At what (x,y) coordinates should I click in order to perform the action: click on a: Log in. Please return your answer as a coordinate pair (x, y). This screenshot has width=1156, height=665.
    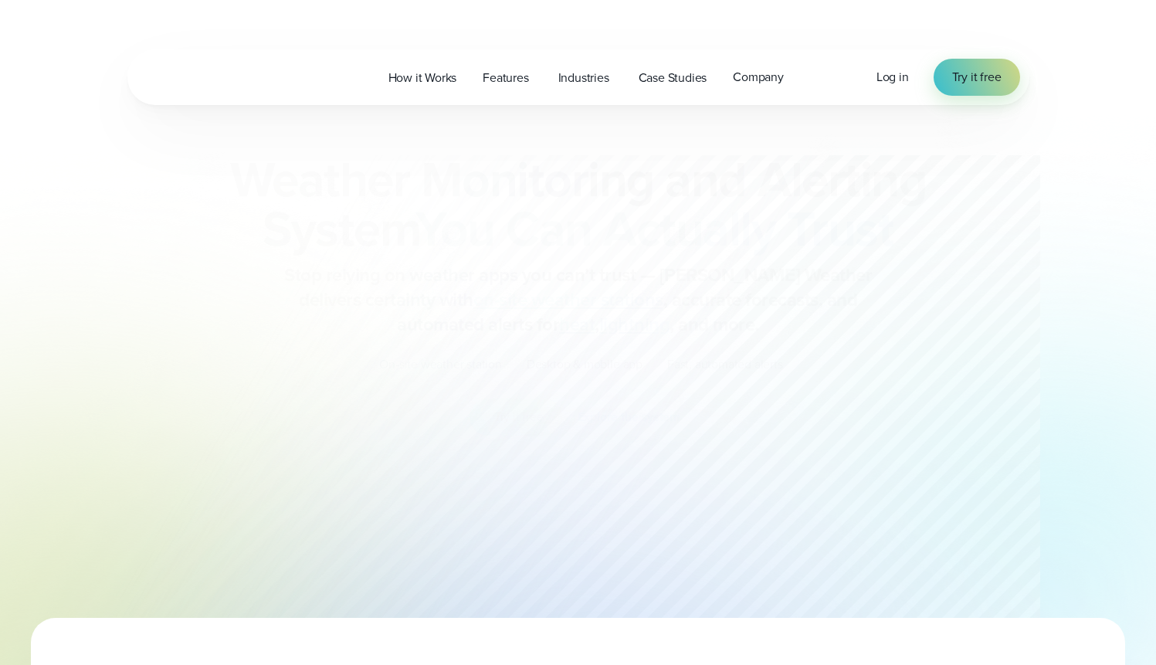
    Looking at the image, I should click on (893, 77).